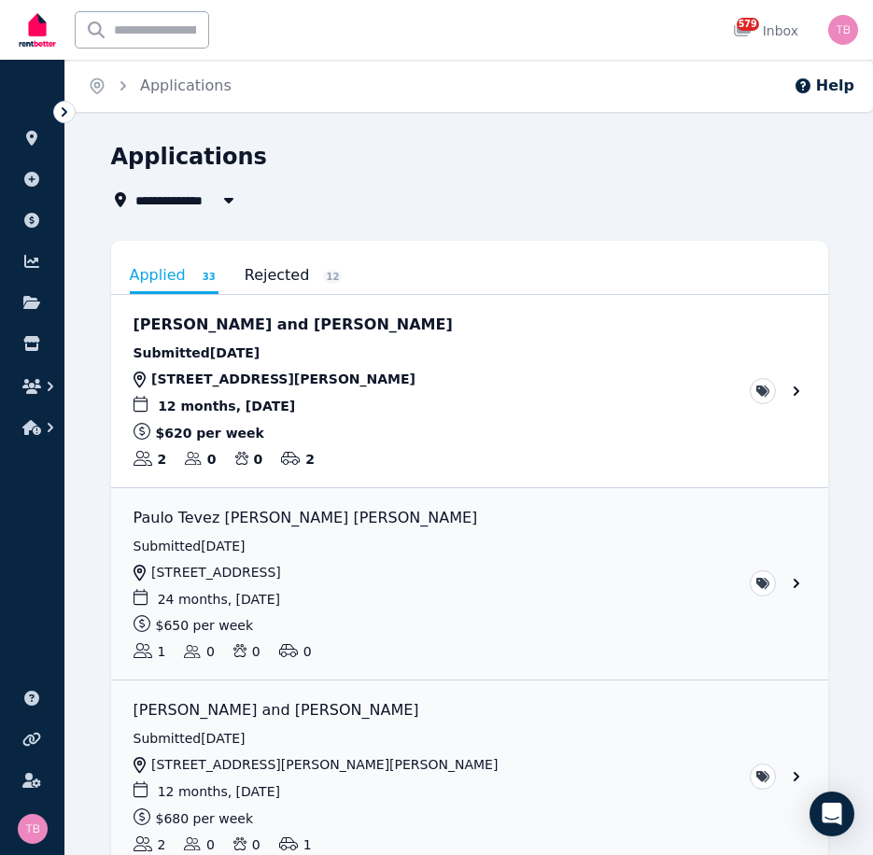 The width and height of the screenshot is (873, 855). Describe the element at coordinates (748, 24) in the screenshot. I see `span: 579` at that location.